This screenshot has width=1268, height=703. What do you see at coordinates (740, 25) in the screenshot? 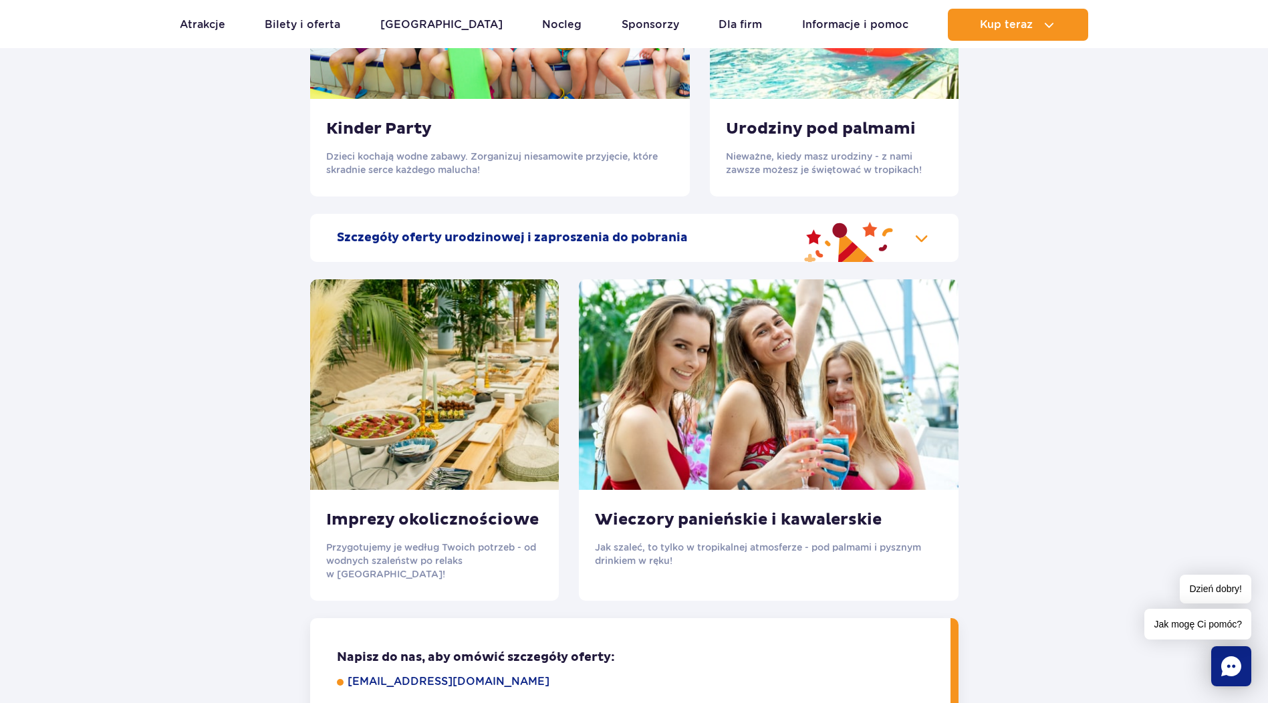
I see `a: Dla firm` at bounding box center [740, 25].